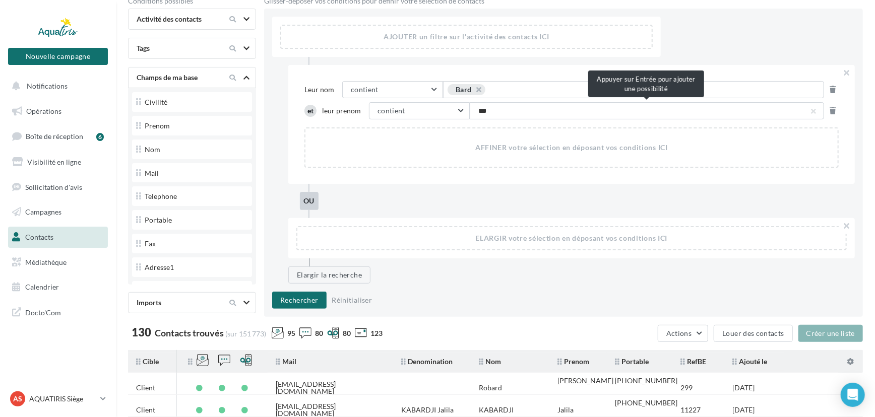 The image size is (875, 417). I want to click on a: Médiathèque, so click(58, 263).